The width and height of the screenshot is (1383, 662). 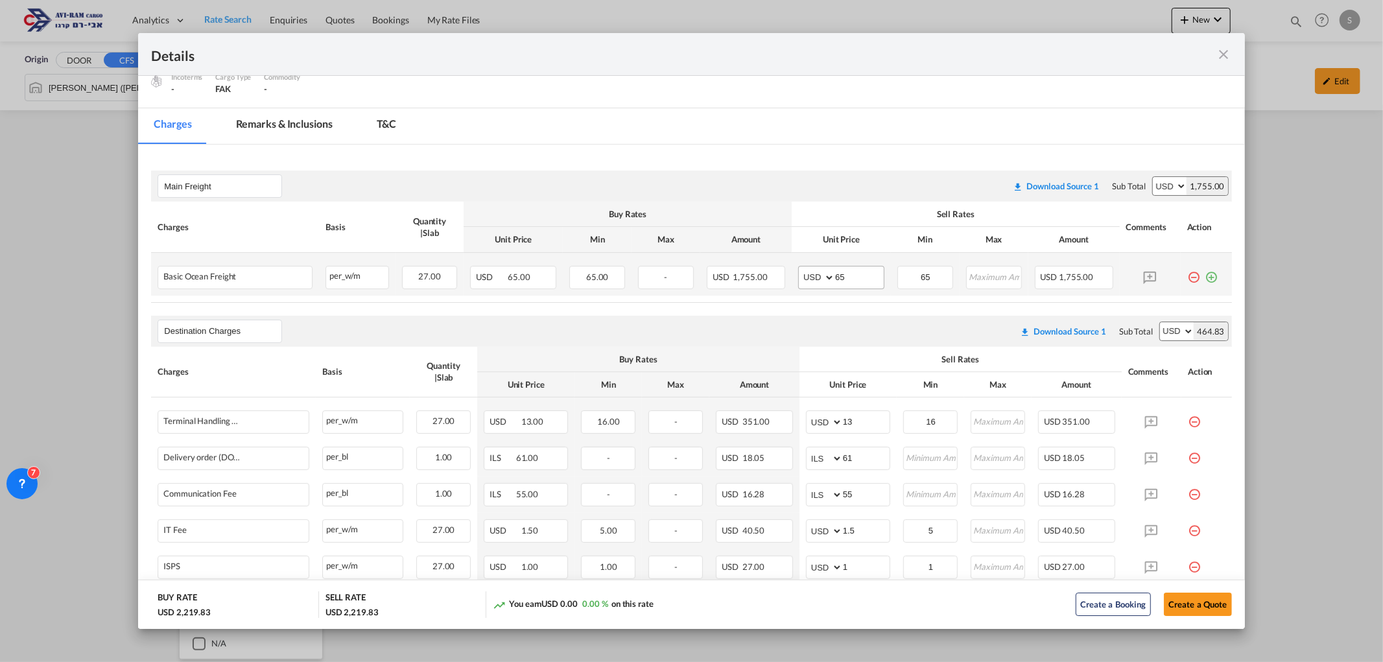 What do you see at coordinates (859, 276) in the screenshot?
I see `input: 65` at bounding box center [859, 276].